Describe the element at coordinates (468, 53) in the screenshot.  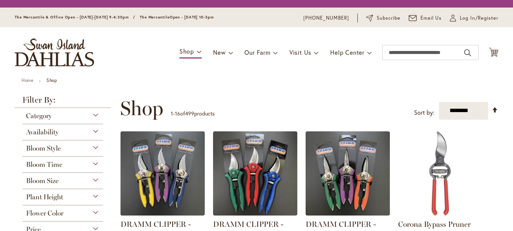
I see `button: Search` at that location.